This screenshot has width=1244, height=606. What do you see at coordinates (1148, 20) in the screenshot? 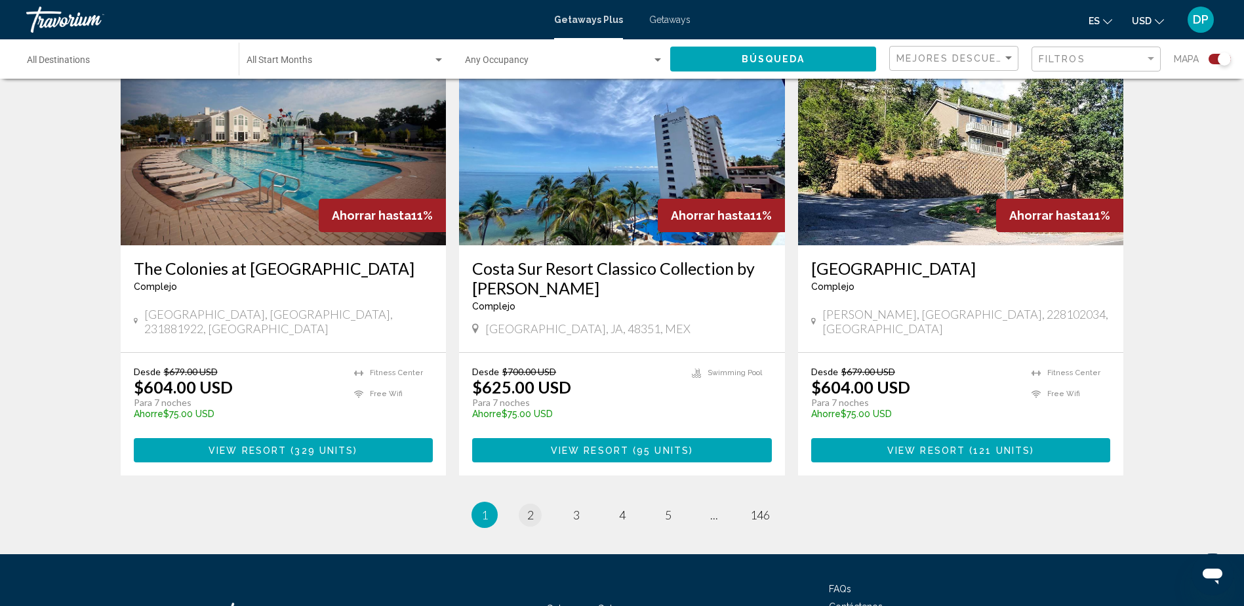
I see `button: Change currency` at bounding box center [1148, 20].